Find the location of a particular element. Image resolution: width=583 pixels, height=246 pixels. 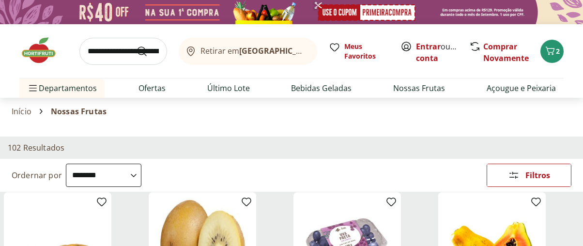

a: Nossas Frutas is located at coordinates (419, 88).